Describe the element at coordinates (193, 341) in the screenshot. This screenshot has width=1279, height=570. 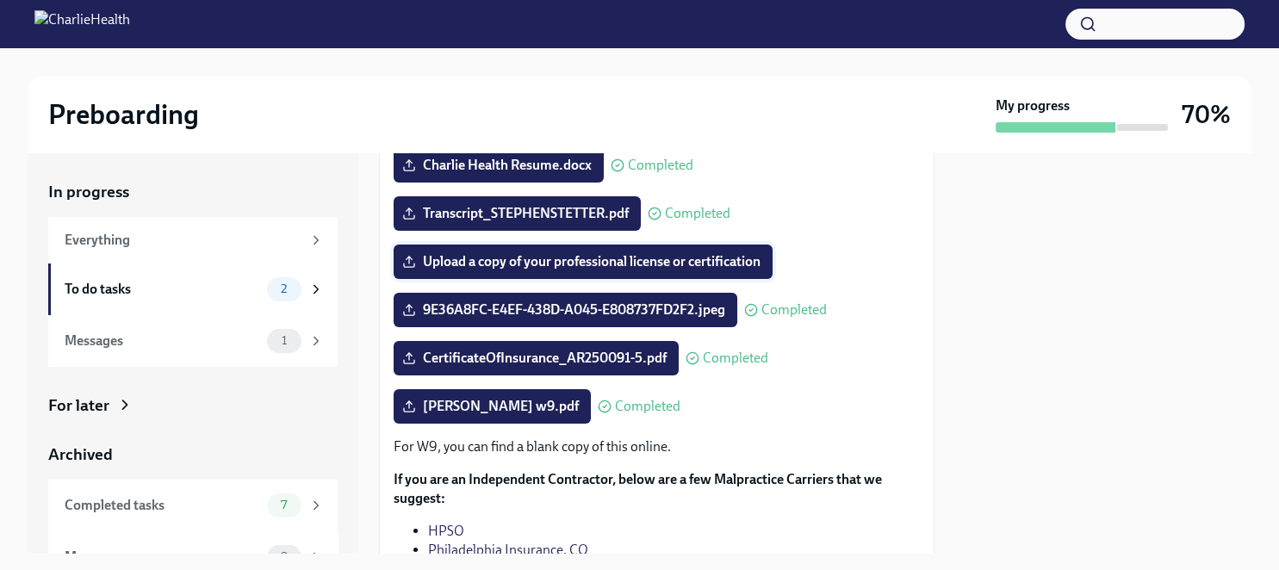
I see `a: Messages1` at that location.